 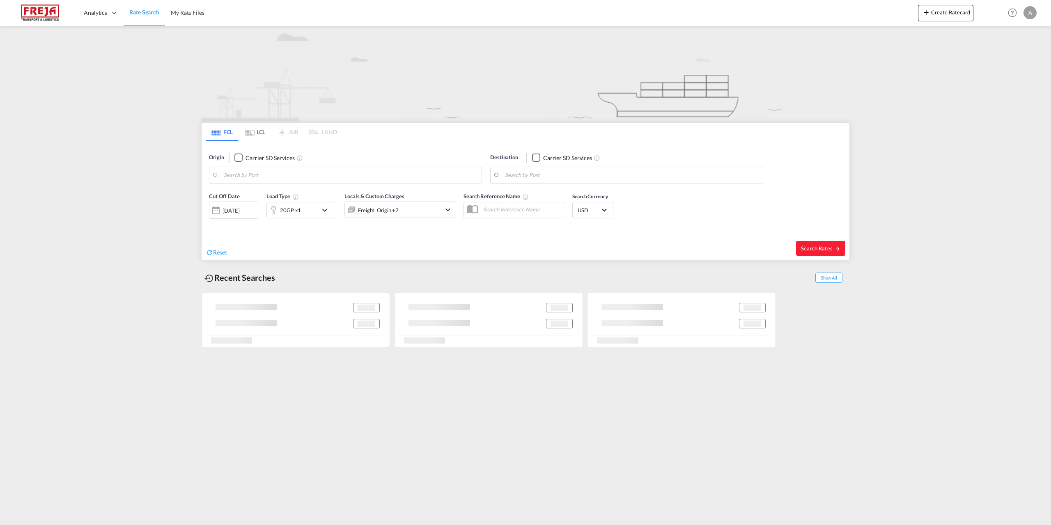 I want to click on span: Show All, so click(x=829, y=278).